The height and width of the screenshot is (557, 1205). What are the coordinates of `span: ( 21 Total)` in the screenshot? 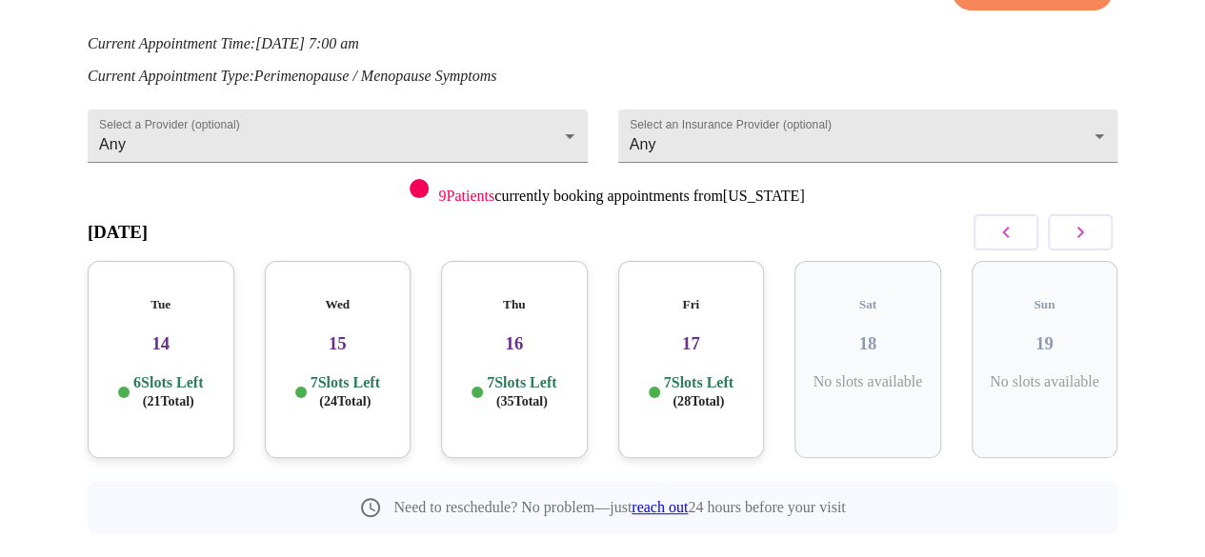 It's located at (169, 401).